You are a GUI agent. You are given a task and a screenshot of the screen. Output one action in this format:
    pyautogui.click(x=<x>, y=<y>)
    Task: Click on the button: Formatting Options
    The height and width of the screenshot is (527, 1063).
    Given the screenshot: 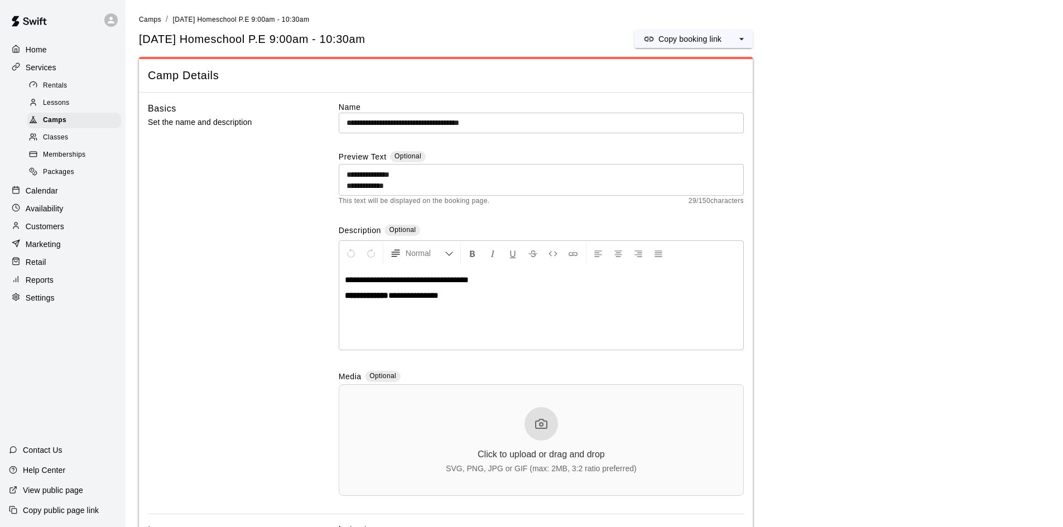 What is the action you would take?
    pyautogui.click(x=422, y=253)
    